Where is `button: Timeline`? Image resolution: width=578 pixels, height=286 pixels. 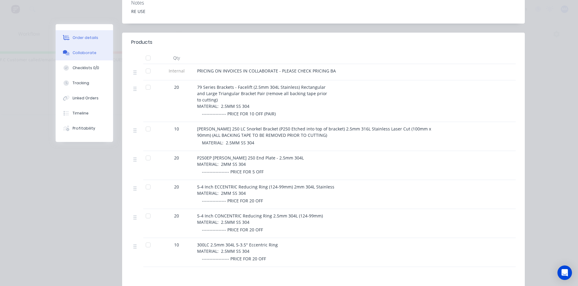
button: Timeline is located at coordinates (84, 113).